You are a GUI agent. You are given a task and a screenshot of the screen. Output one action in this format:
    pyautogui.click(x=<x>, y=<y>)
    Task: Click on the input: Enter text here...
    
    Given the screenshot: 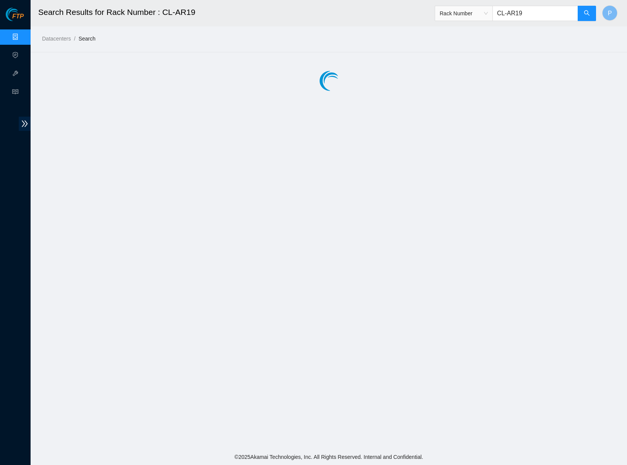 What is the action you would take?
    pyautogui.click(x=535, y=13)
    